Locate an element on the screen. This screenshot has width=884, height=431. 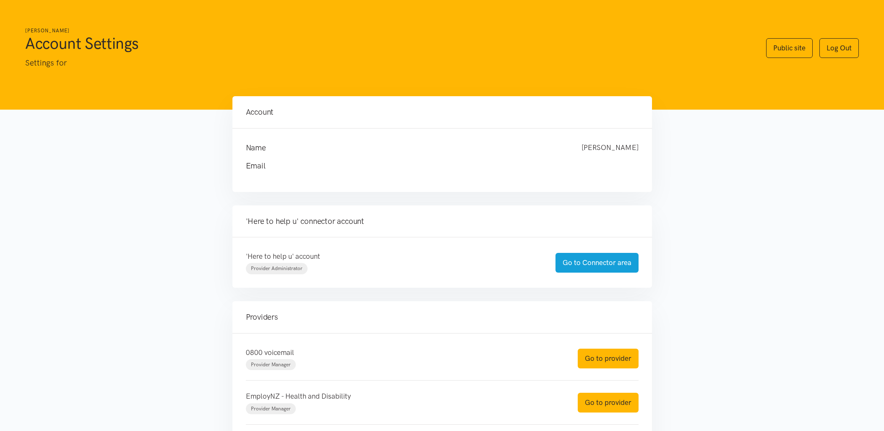
a: Go to Connector area is located at coordinates (597, 262).